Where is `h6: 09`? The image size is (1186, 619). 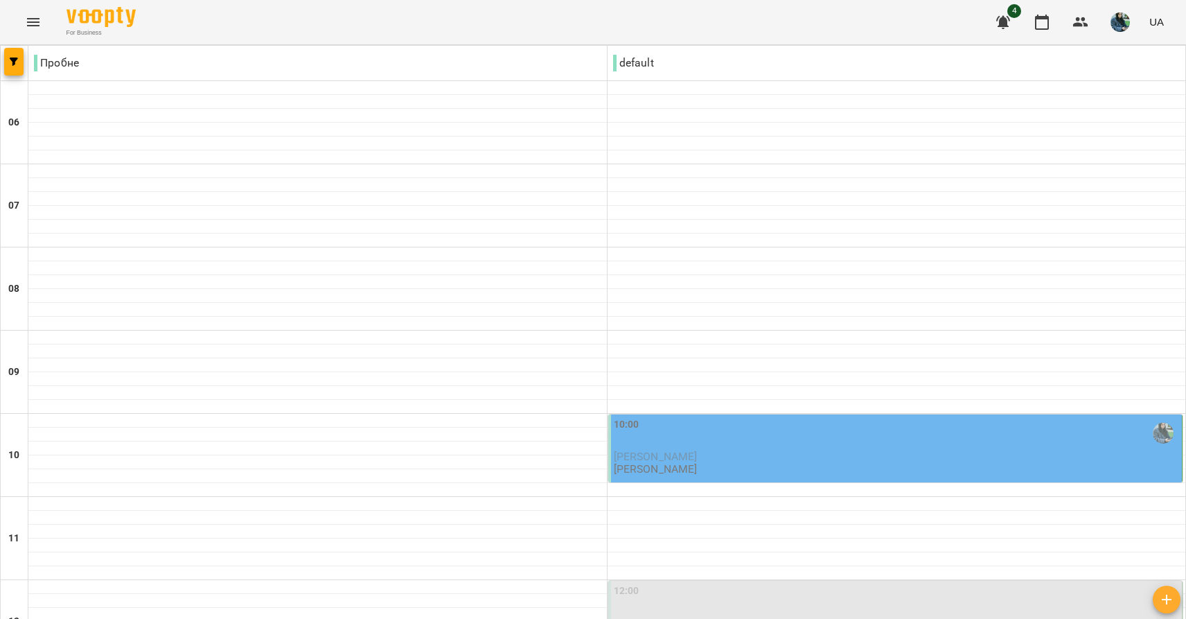
h6: 09 is located at coordinates (14, 372).